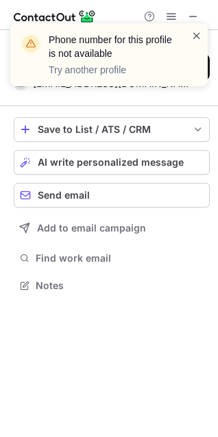 This screenshot has height=437, width=218. I want to click on button: Add to email campaign, so click(112, 228).